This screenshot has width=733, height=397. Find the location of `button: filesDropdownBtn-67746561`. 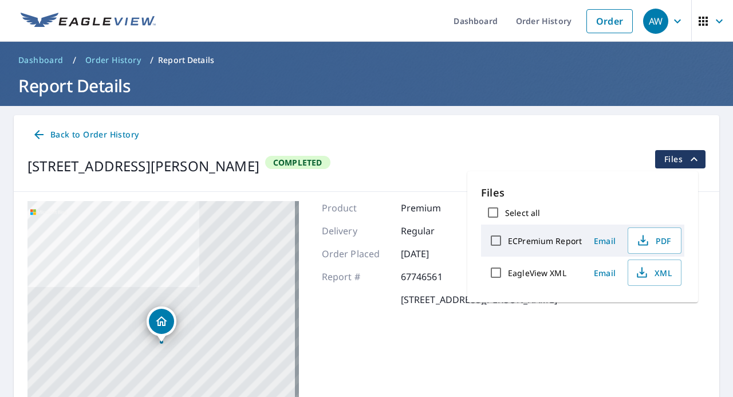

button: filesDropdownBtn-67746561 is located at coordinates (680, 159).